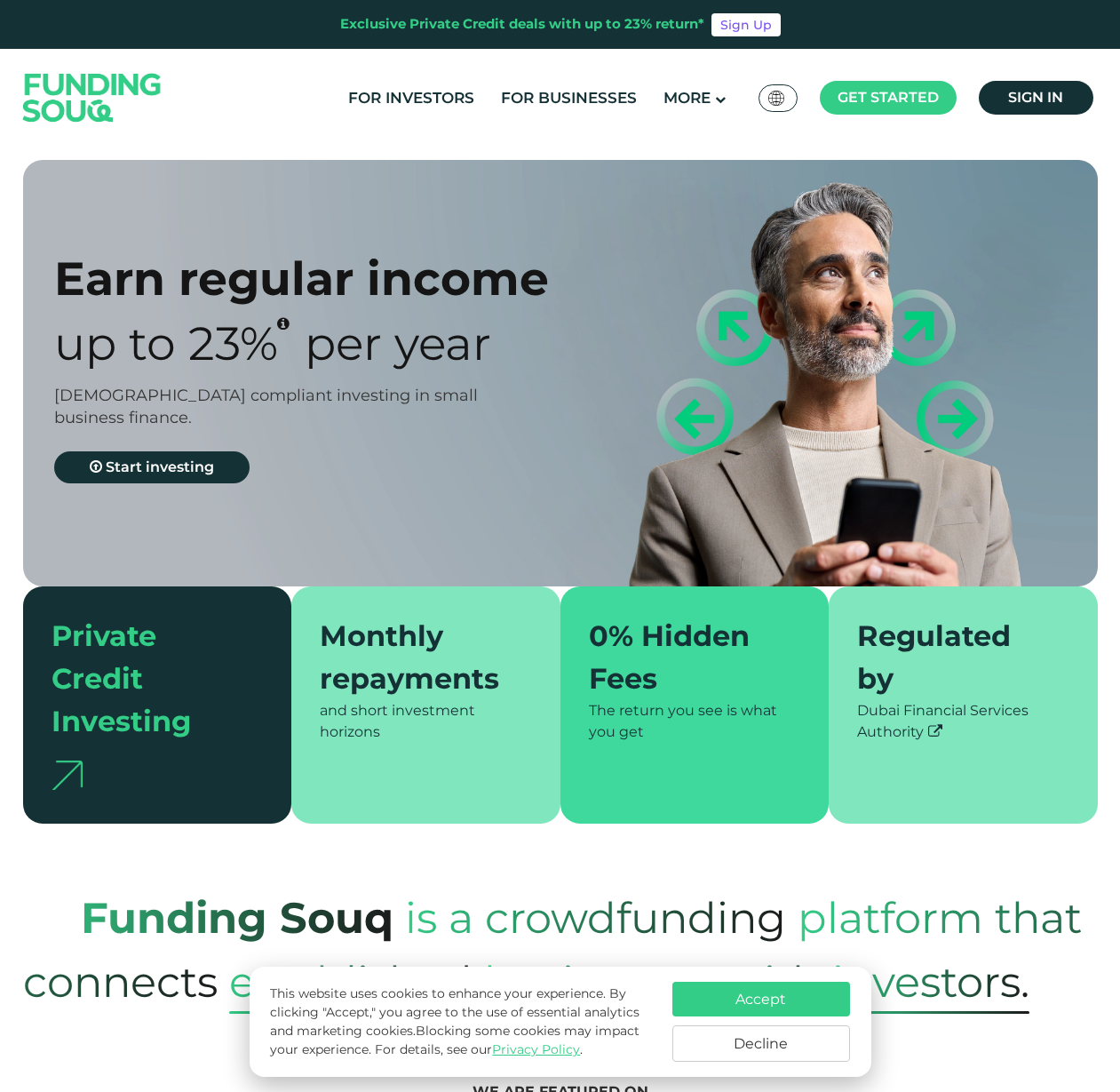 The image size is (1120, 1092). Describe the element at coordinates (595, 917) in the screenshot. I see `span: is a crowdfunding` at that location.